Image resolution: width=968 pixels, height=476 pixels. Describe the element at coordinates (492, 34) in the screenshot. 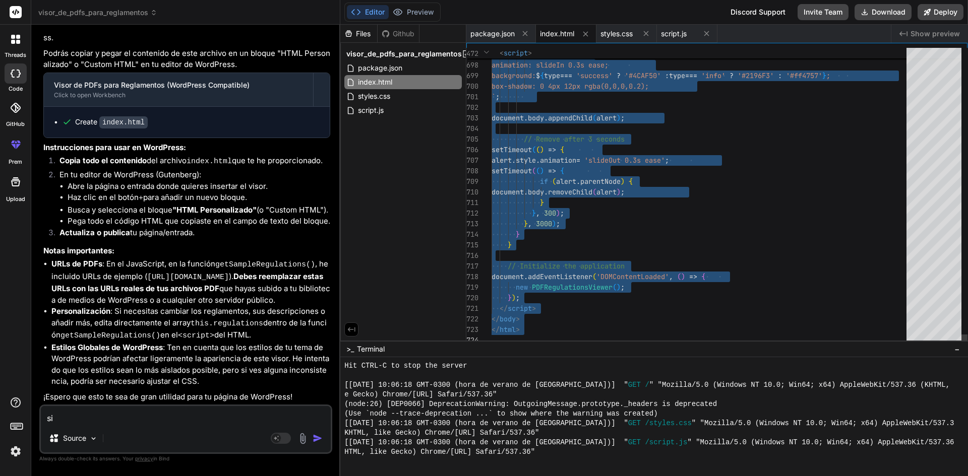

I see `span: package.json` at that location.